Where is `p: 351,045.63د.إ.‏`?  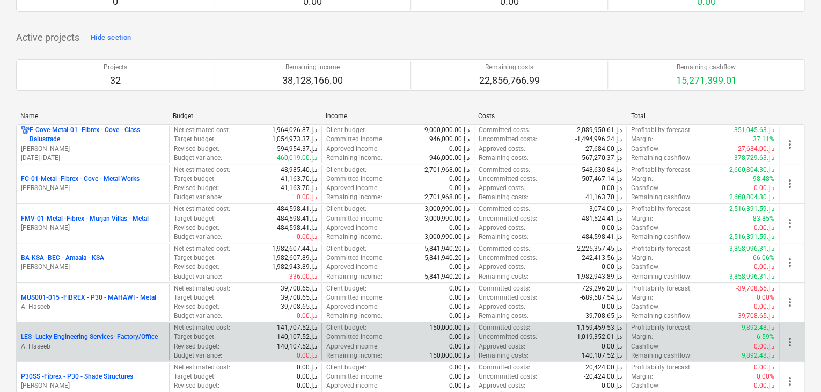 p: 351,045.63د.إ.‏ is located at coordinates (754, 130).